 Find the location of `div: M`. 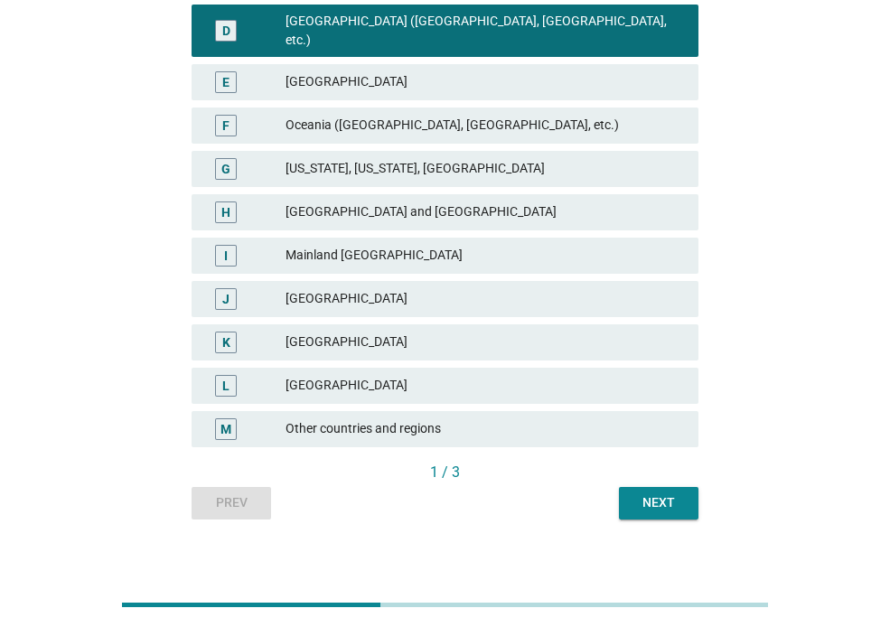

div: M is located at coordinates (226, 428).